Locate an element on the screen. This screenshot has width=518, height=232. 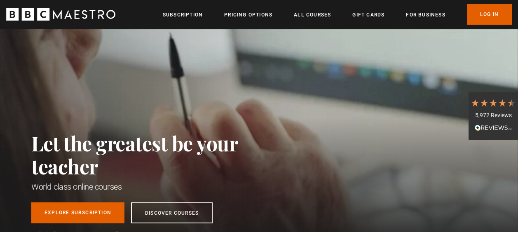
svg: BBC Maestro is located at coordinates (61, 14).